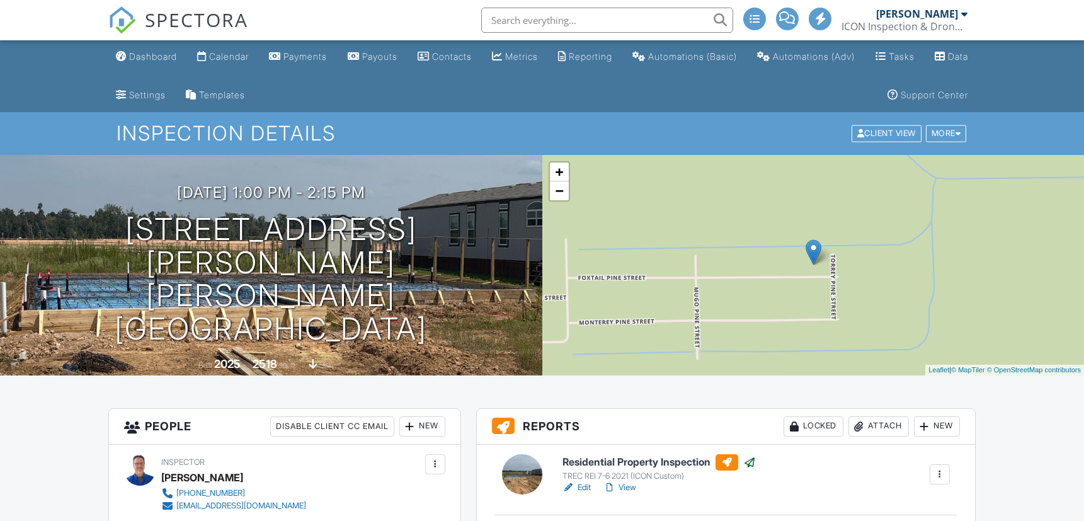 This screenshot has height=521, width=1084. What do you see at coordinates (620, 488) in the screenshot?
I see `a: View` at bounding box center [620, 488].